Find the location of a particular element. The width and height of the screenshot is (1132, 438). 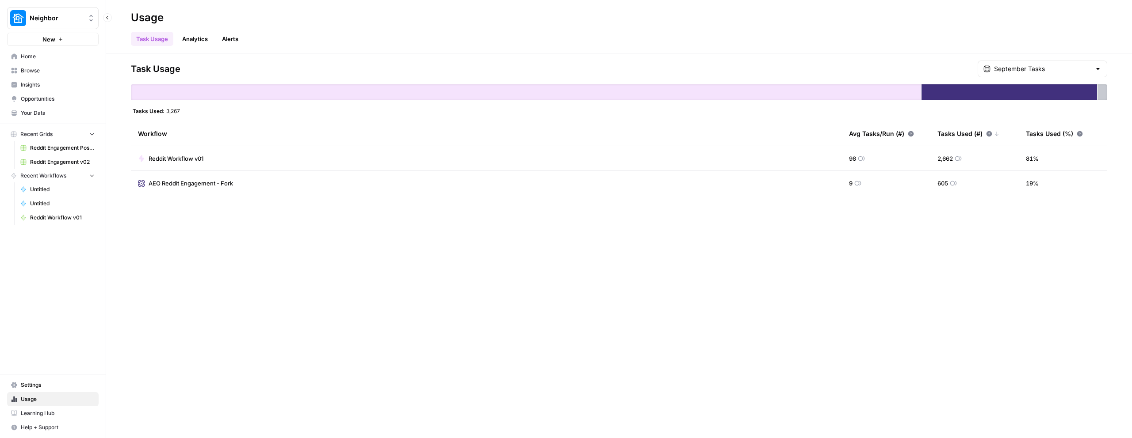

span: Learning Hub is located at coordinates (57, 414).